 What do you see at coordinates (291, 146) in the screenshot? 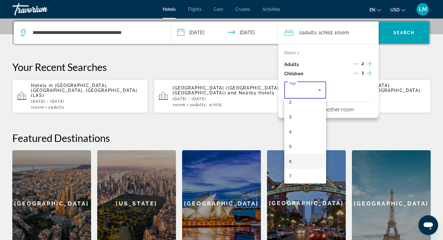
I see `span: 5` at bounding box center [291, 146].